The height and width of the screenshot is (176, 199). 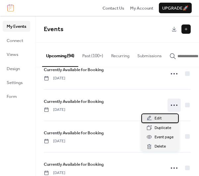 I want to click on a: Views, so click(x=16, y=54).